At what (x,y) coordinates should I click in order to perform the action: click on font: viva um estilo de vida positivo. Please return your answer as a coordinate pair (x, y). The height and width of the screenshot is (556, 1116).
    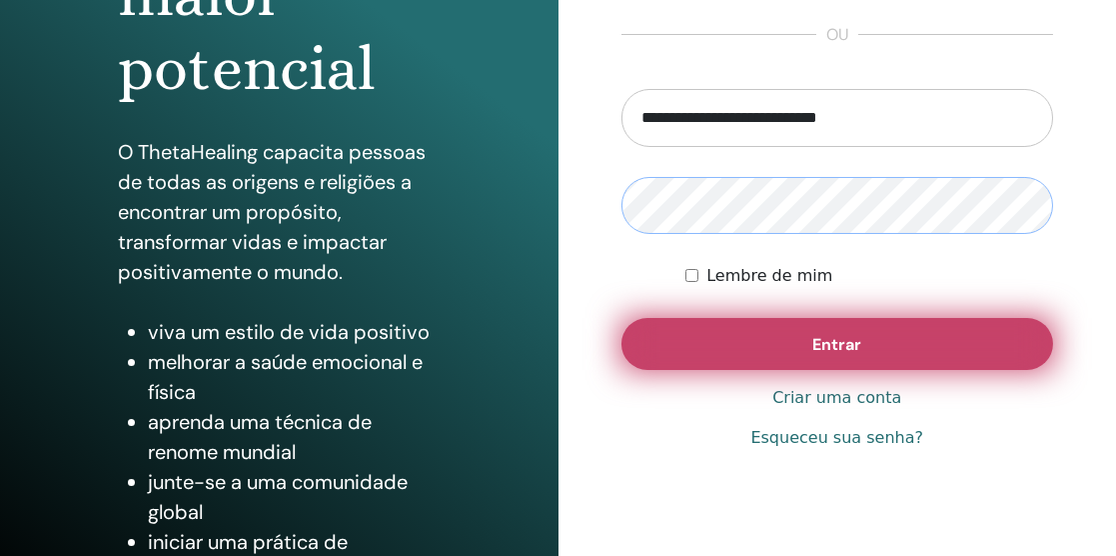
    Looking at the image, I should click on (289, 332).